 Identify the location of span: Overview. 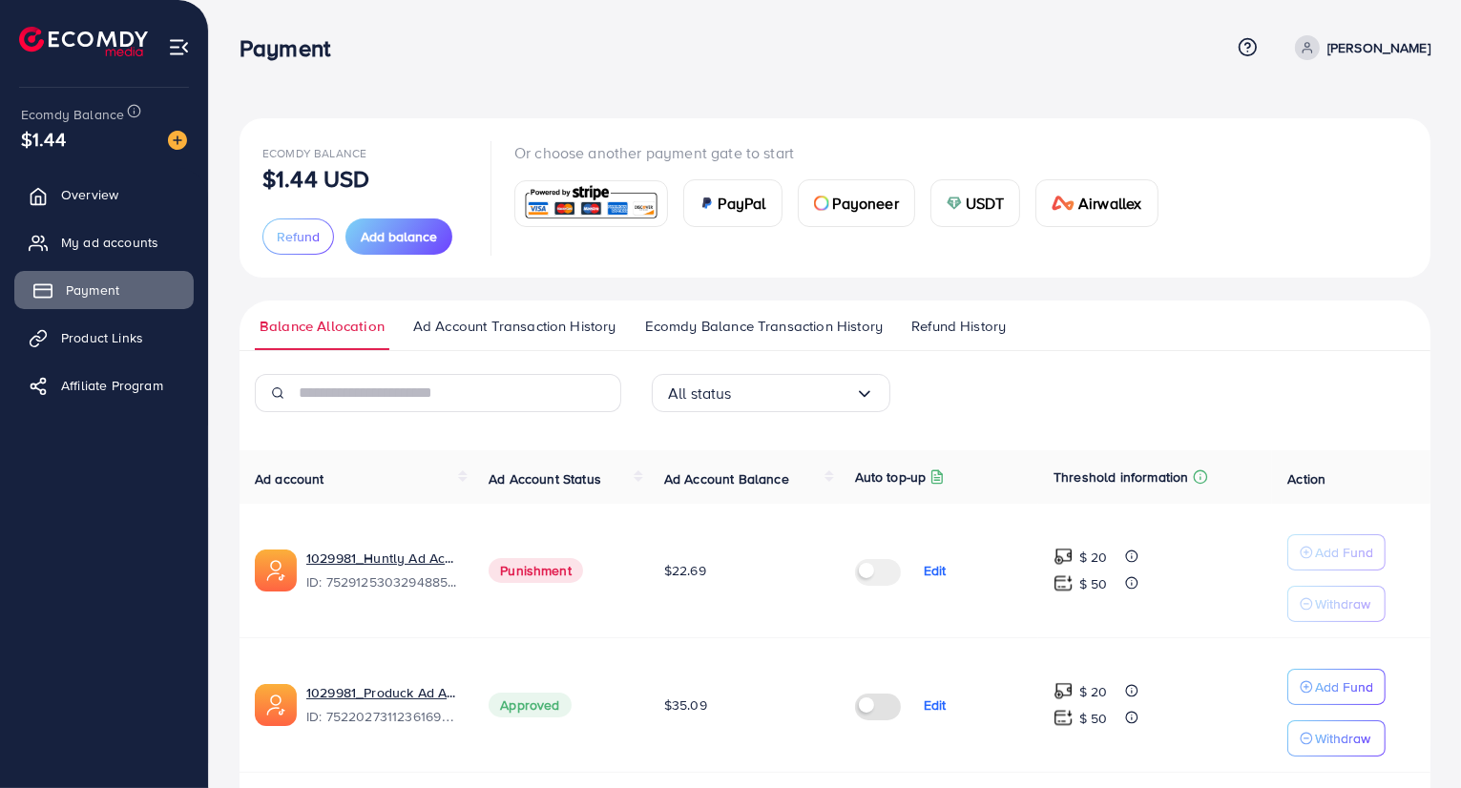
(90, 195).